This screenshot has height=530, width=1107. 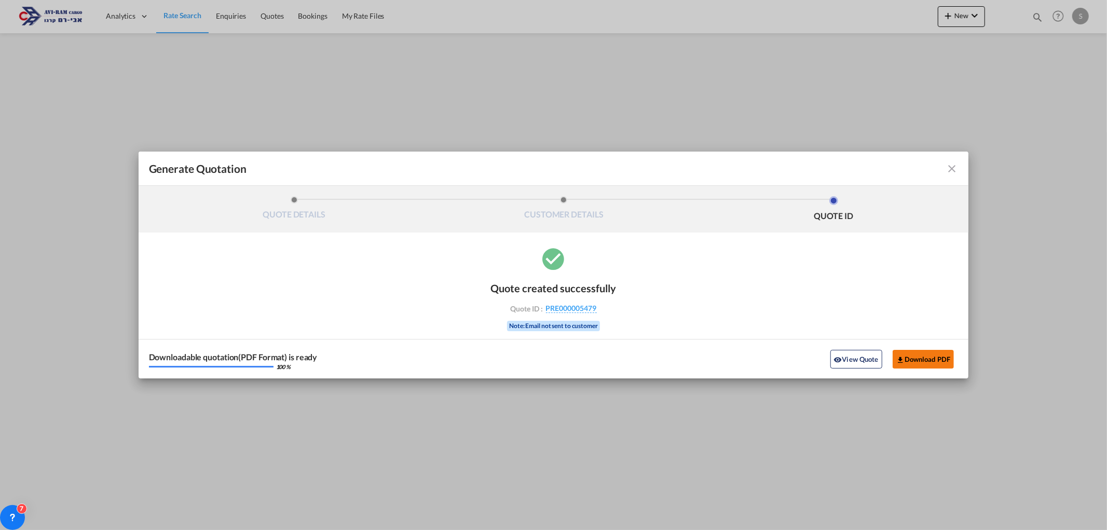 What do you see at coordinates (294, 210) in the screenshot?
I see `li: QUOTE DETAILS` at bounding box center [294, 210].